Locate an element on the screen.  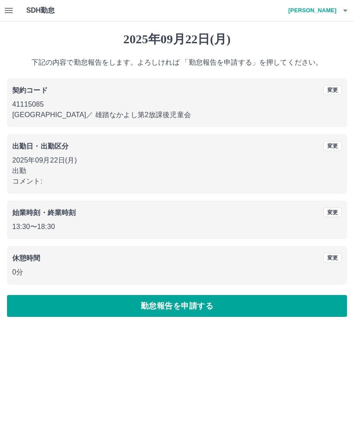
b: 始業時刻・終業時刻 is located at coordinates (44, 212).